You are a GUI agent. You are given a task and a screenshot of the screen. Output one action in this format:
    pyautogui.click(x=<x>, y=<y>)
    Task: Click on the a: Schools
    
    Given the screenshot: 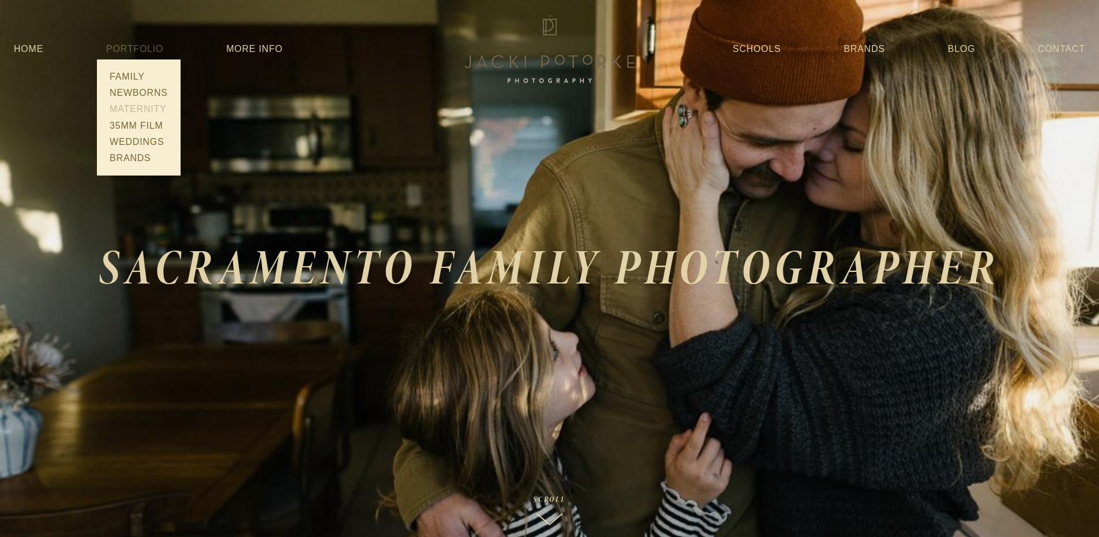 What is the action you would take?
    pyautogui.click(x=757, y=49)
    